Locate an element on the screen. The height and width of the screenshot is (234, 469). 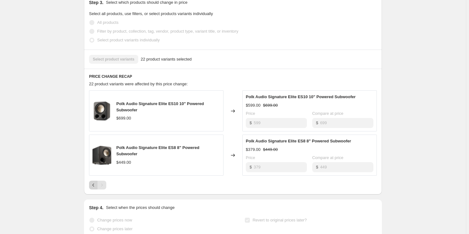
strike: $699.00 is located at coordinates (270, 105).